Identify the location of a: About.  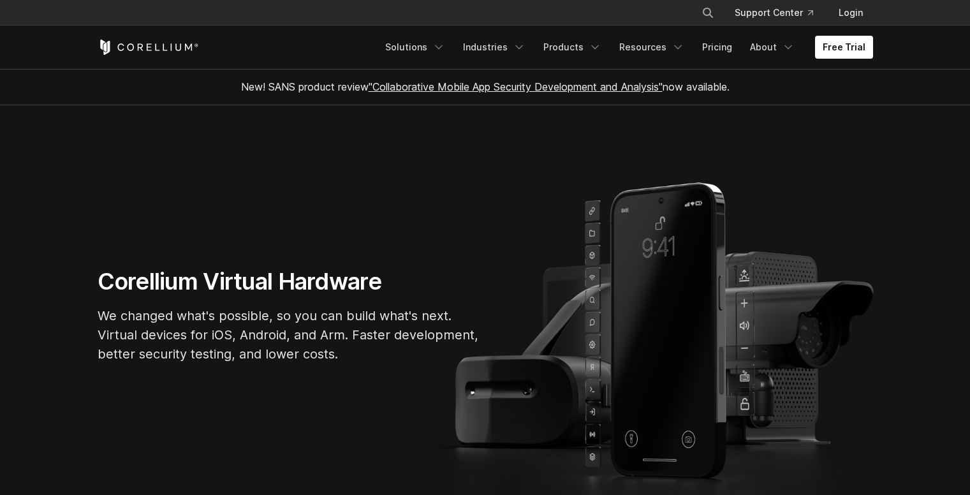
(772, 47).